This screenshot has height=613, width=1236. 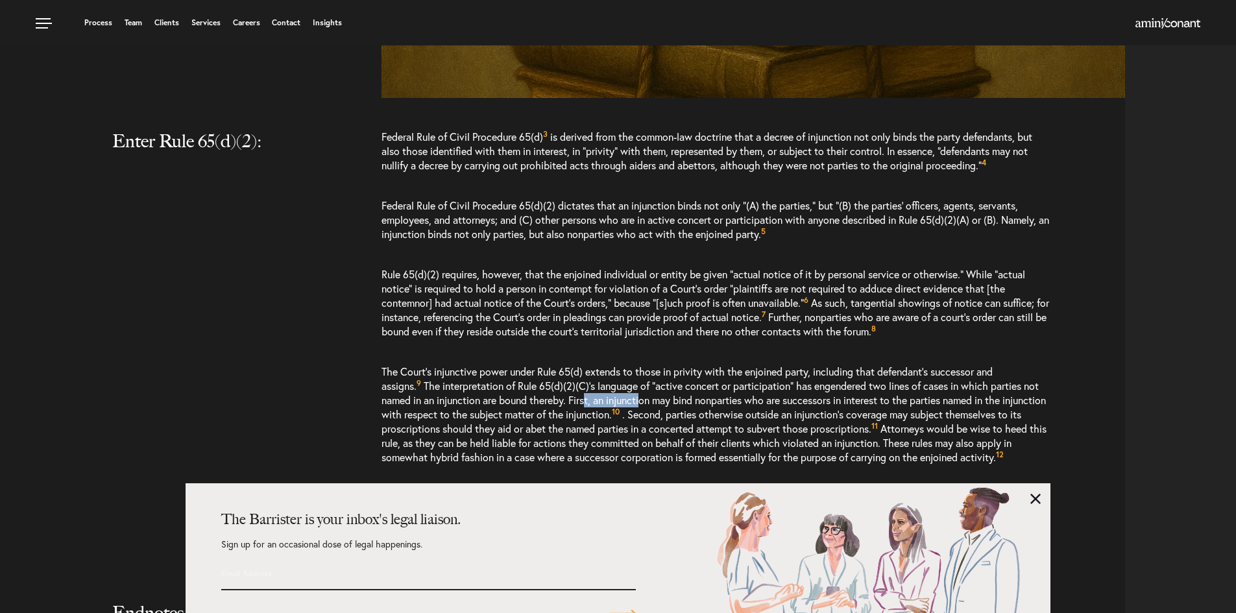 What do you see at coordinates (376, 573) in the screenshot?
I see `input: Email Address` at bounding box center [376, 573].